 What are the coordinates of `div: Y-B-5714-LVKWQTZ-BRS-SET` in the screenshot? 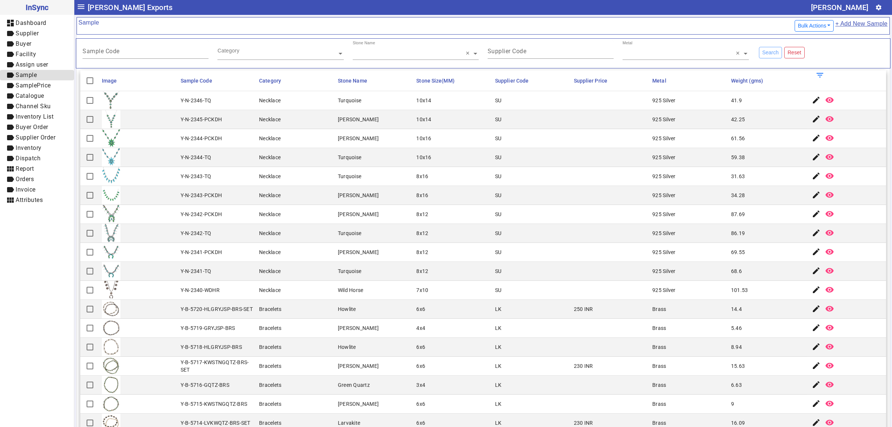 It's located at (216, 423).